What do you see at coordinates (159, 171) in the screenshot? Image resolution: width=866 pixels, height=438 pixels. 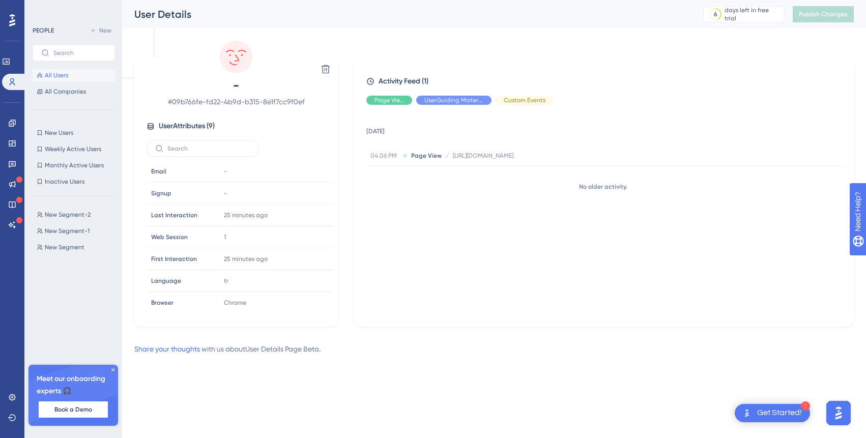 I see `span: Email` at bounding box center [159, 171].